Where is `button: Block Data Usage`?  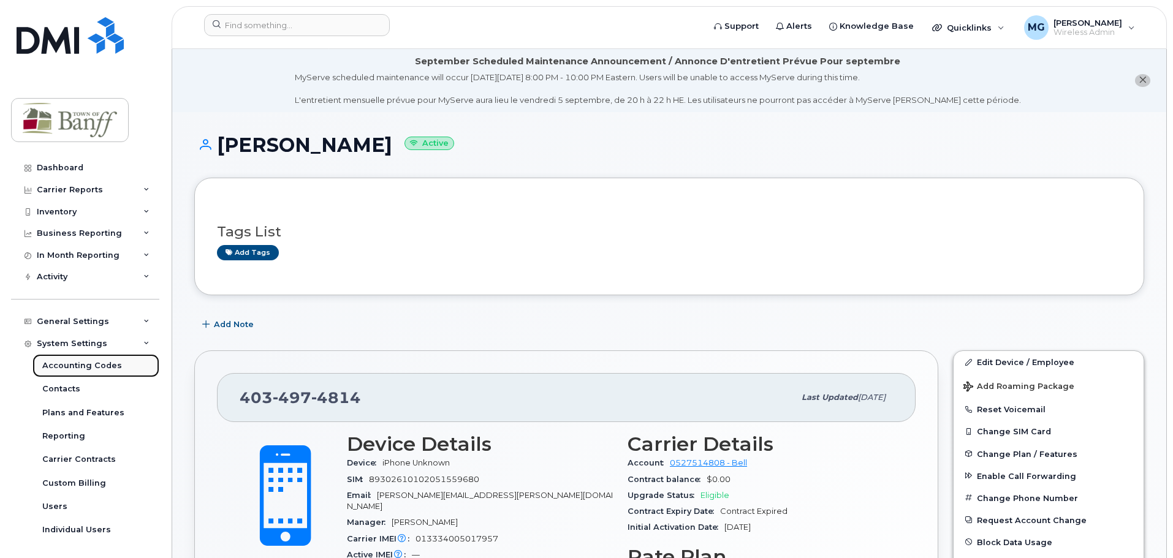 button: Block Data Usage is located at coordinates (1049, 543).